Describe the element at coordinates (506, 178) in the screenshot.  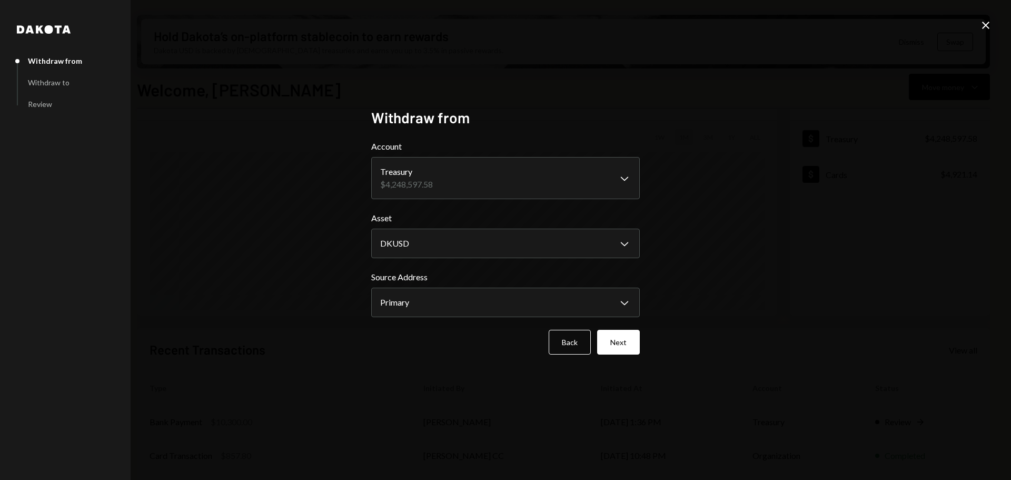
I see `button: Account` at that location.